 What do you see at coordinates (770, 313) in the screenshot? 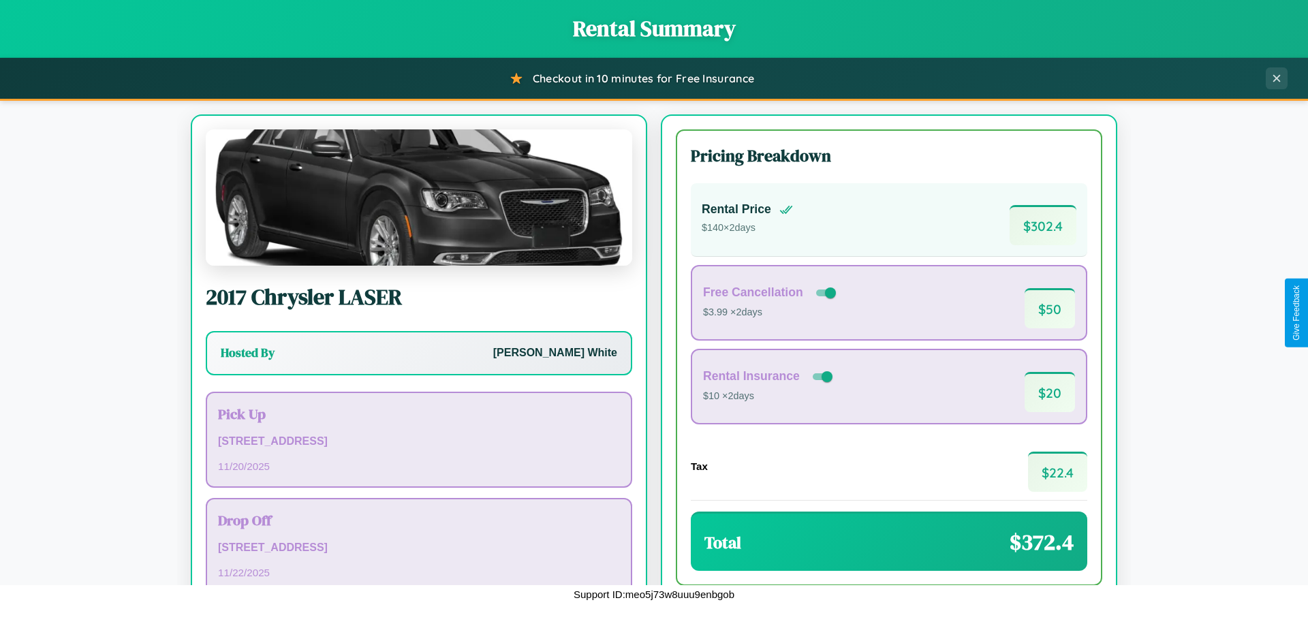
I see `p: $3.99 × 2 days` at bounding box center [770, 313].